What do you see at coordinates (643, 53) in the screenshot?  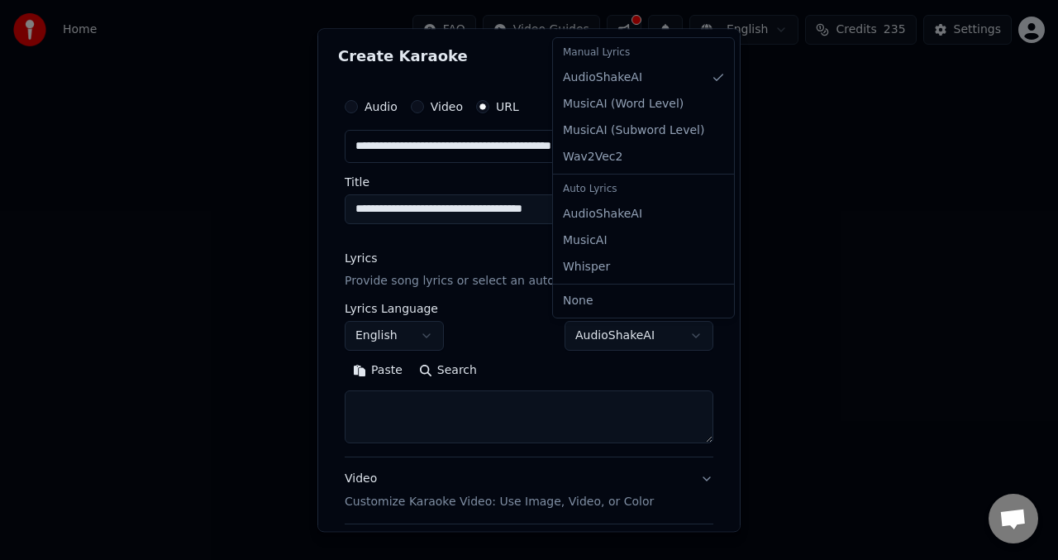 I see `div: Manual Lyrics` at bounding box center [643, 53].